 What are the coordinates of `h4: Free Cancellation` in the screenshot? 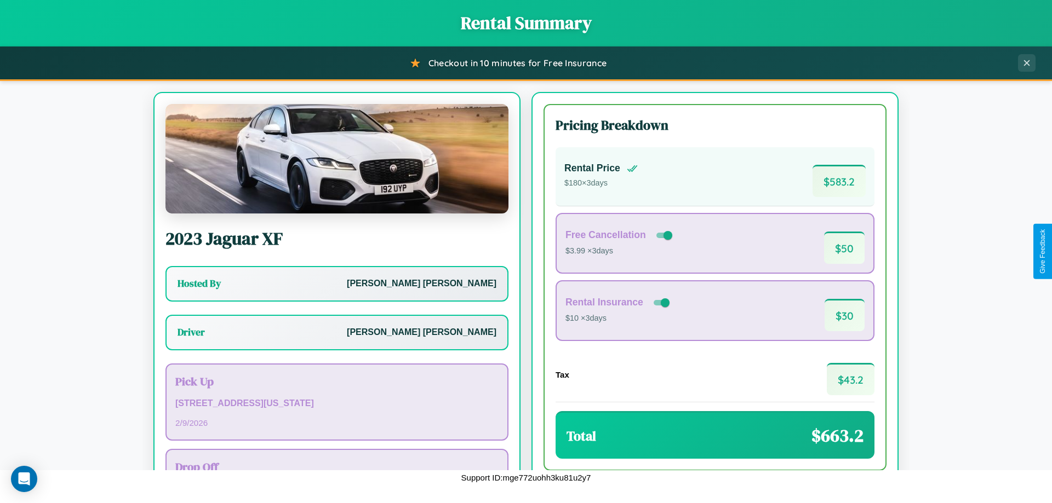 It's located at (605, 235).